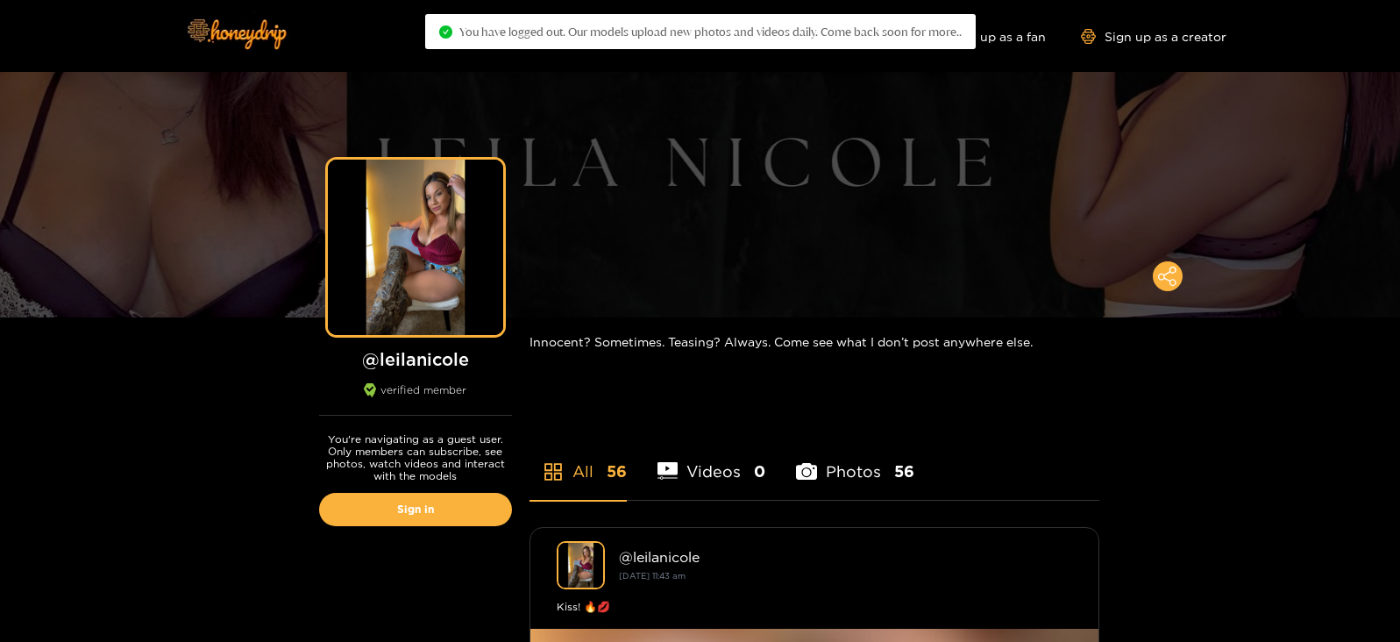 This screenshot has height=642, width=1400. I want to click on a: Sign in, so click(416, 509).